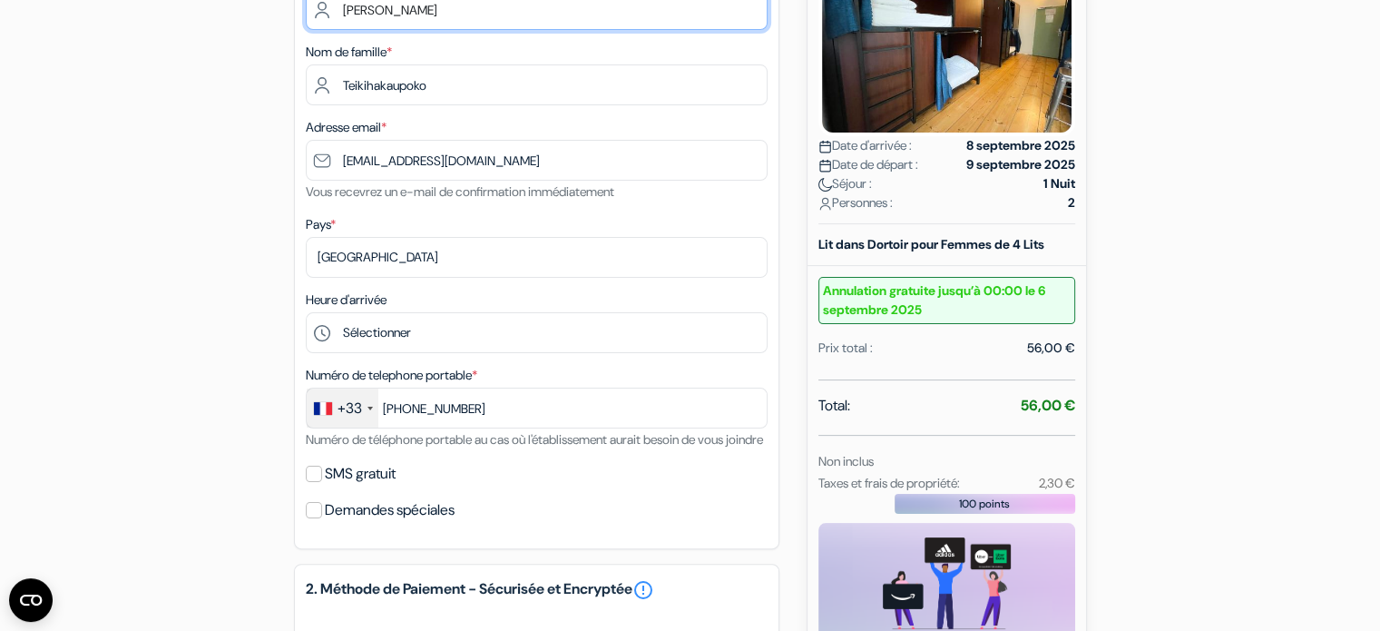 The width and height of the screenshot is (1380, 631). What do you see at coordinates (1056, 483) in the screenshot?
I see `small: 2,30 €` at bounding box center [1056, 483].